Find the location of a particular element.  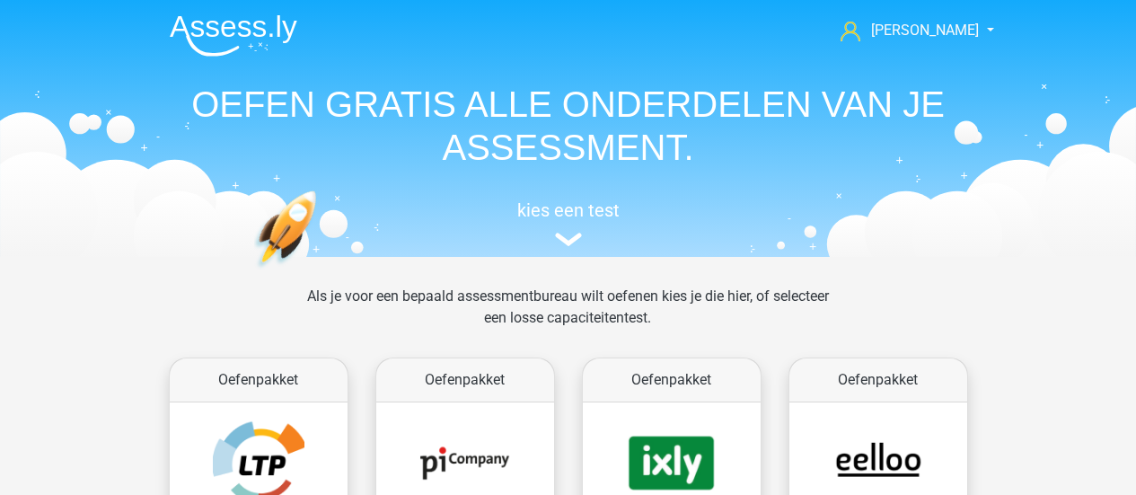

img: Assessly is located at coordinates (233, 35).